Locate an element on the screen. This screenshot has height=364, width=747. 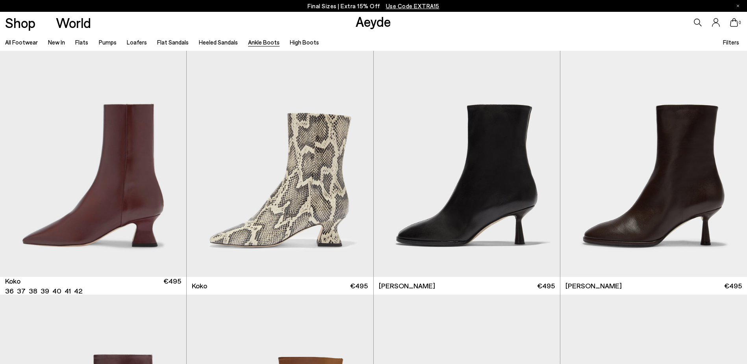
a: 0 is located at coordinates (734, 22).